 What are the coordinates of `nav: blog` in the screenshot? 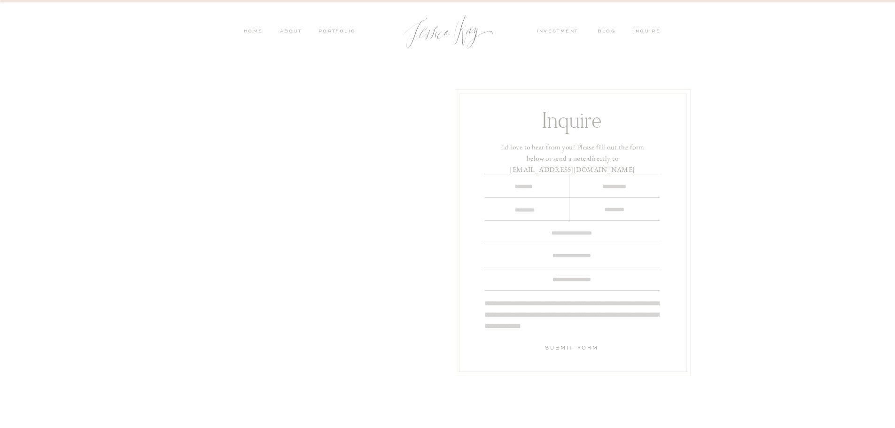 It's located at (610, 32).